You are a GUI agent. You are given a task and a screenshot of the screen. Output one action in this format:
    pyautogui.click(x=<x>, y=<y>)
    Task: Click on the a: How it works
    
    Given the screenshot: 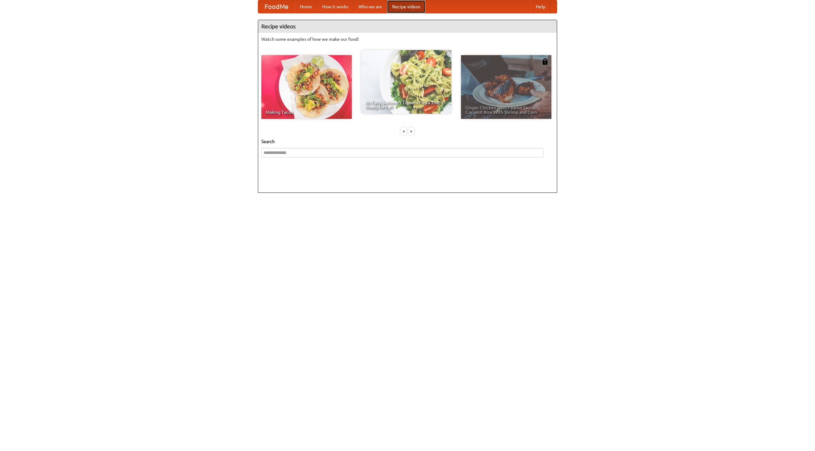 What is the action you would take?
    pyautogui.click(x=335, y=7)
    